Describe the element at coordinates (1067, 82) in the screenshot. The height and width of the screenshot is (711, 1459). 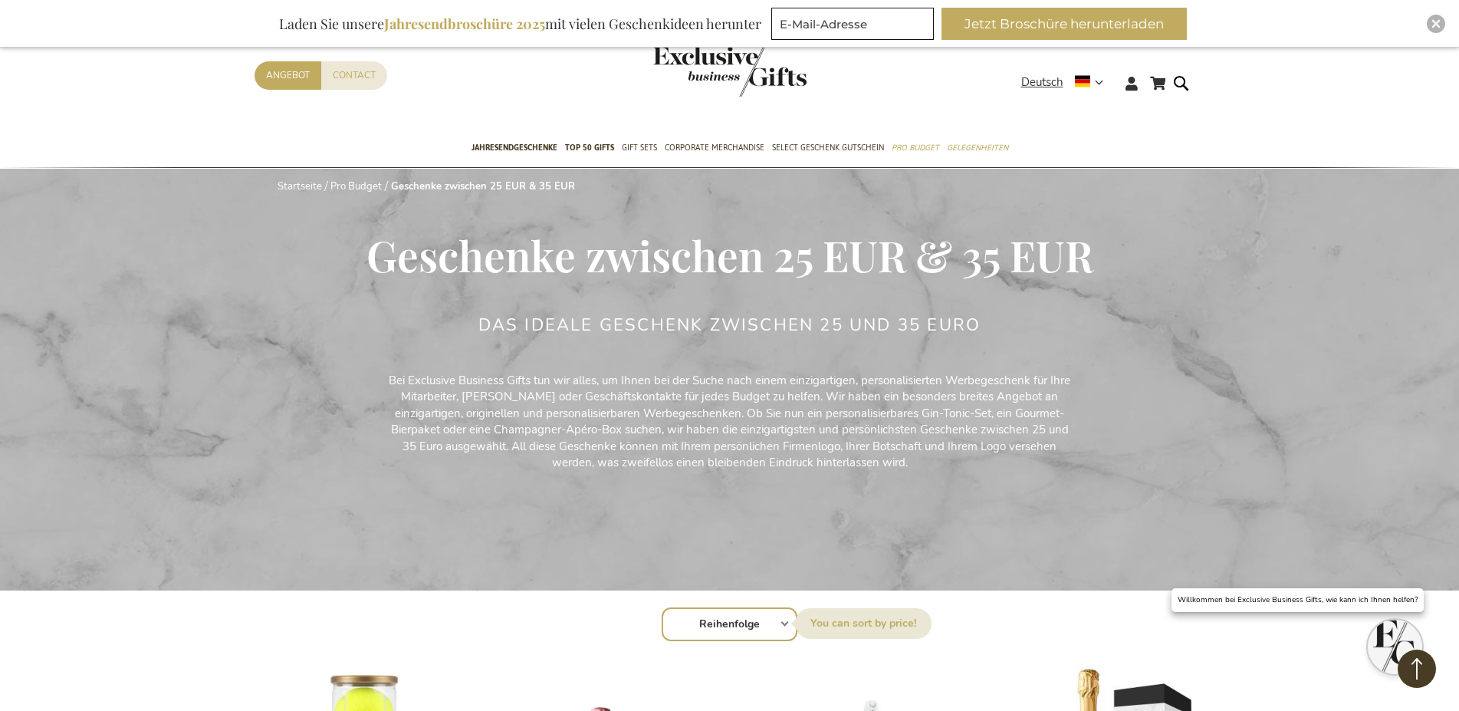
I see `div: Deutsch` at that location.